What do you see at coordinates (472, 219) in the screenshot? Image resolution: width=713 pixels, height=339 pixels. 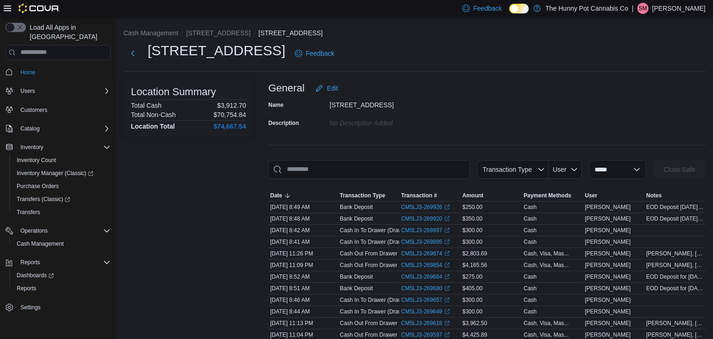 I see `span: $350.00` at bounding box center [472, 219].